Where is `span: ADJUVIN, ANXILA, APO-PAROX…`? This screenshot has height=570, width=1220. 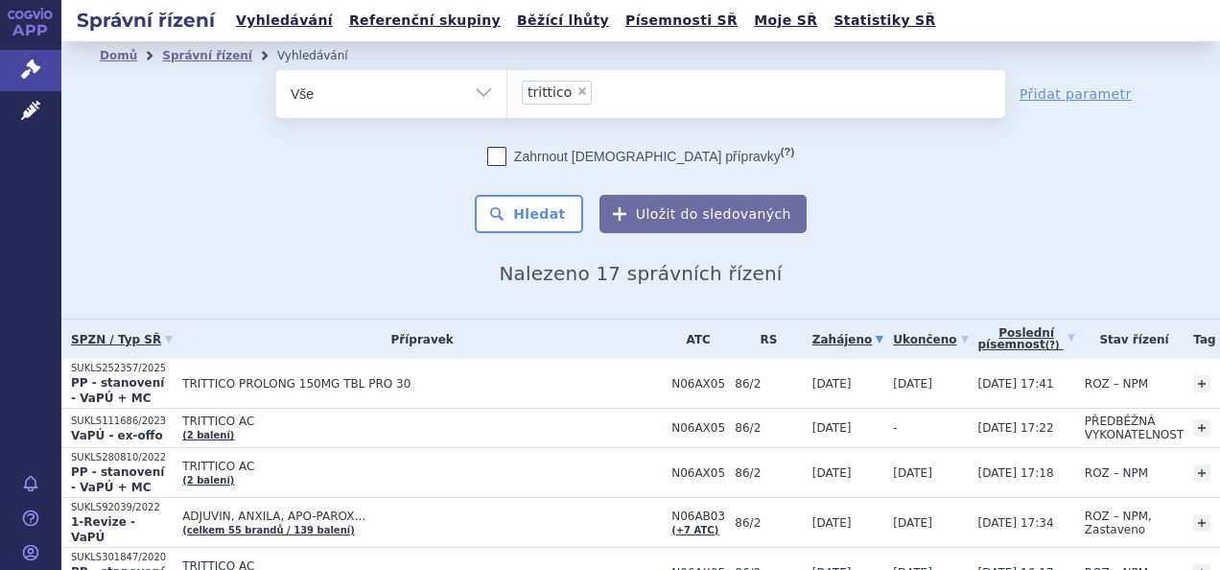
span: ADJUVIN, ANXILA, APO-PAROX… is located at coordinates (422, 516).